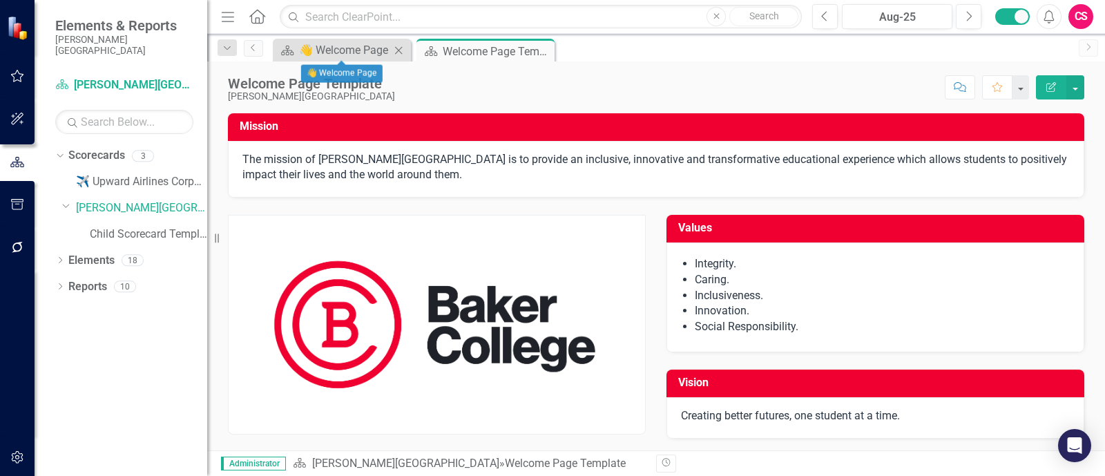  Describe the element at coordinates (434, 325) in the screenshot. I see `img: Home - Continuing Education and Lifelong Learning` at that location.